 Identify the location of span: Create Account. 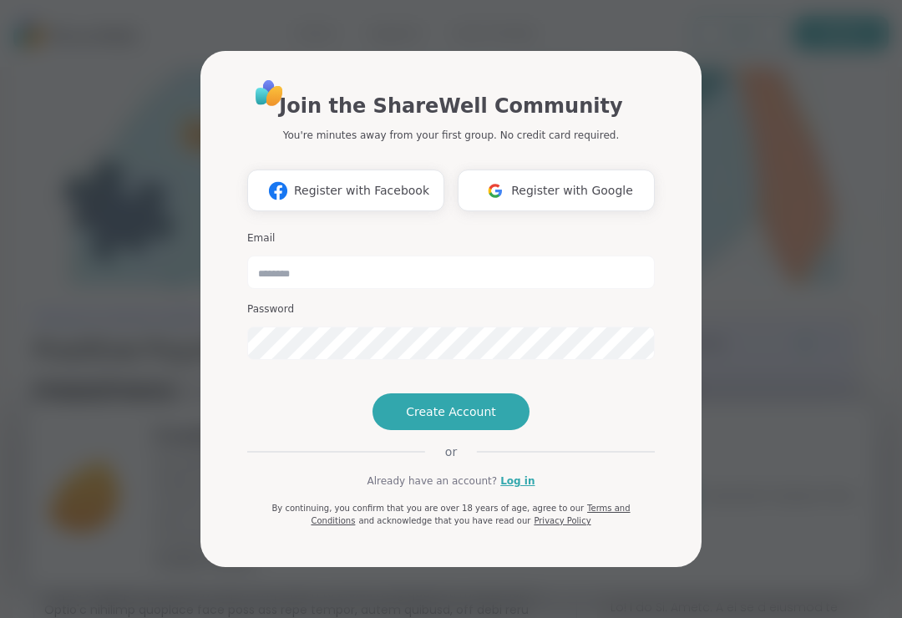
(451, 412).